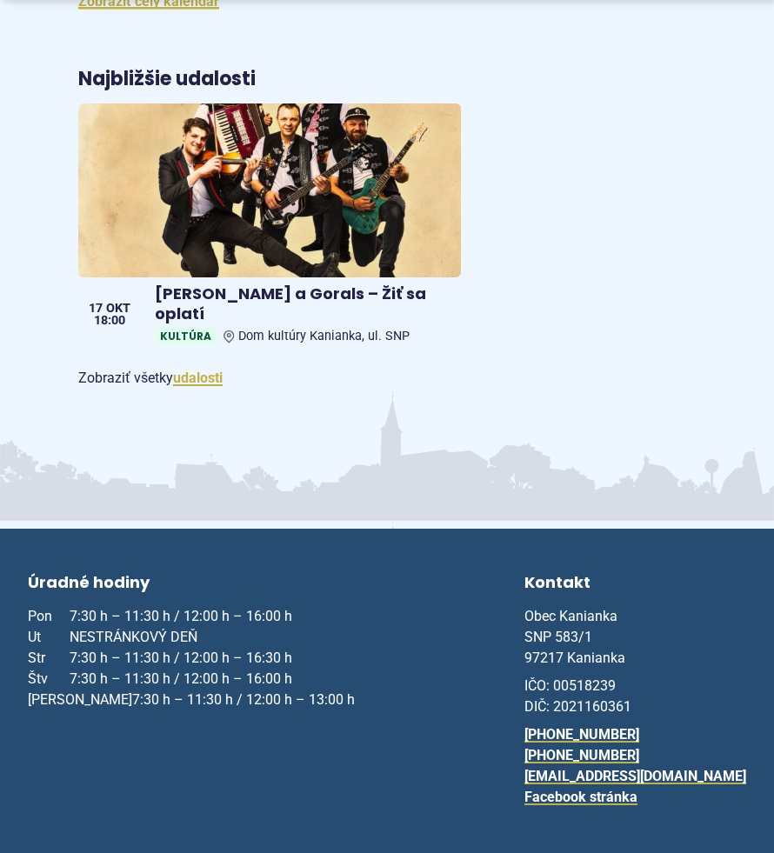 This screenshot has height=853, width=774. Describe the element at coordinates (49, 679) in the screenshot. I see `span: Štv` at that location.